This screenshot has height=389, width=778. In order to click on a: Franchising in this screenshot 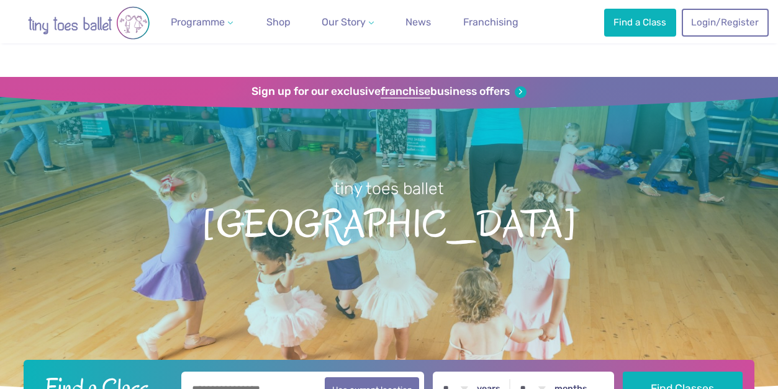, I will do `click(491, 22)`.